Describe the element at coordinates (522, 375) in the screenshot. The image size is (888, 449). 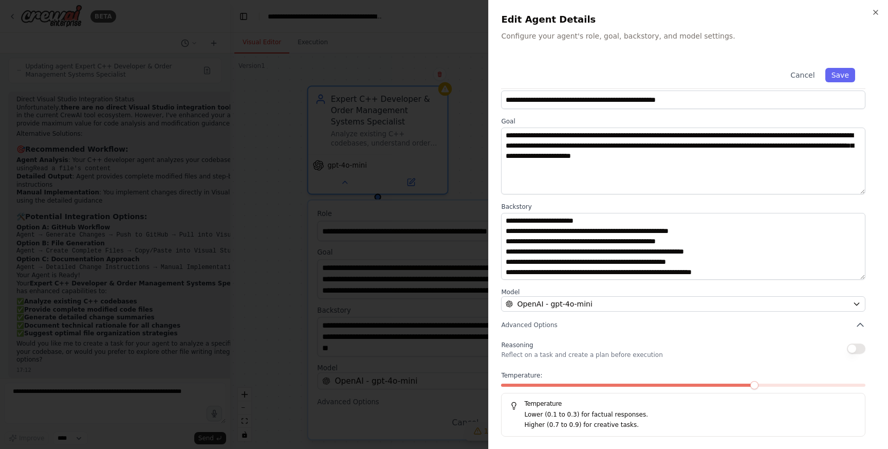
I see `span: Temperature:` at that location.